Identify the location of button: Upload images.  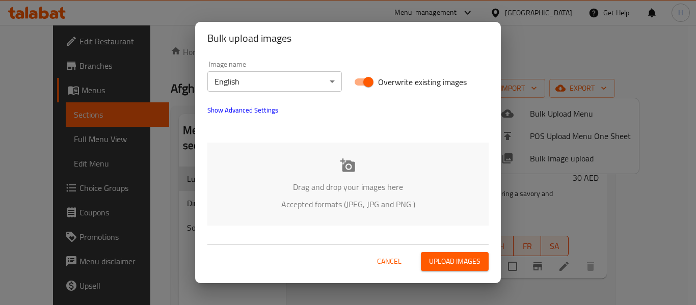
(454, 261).